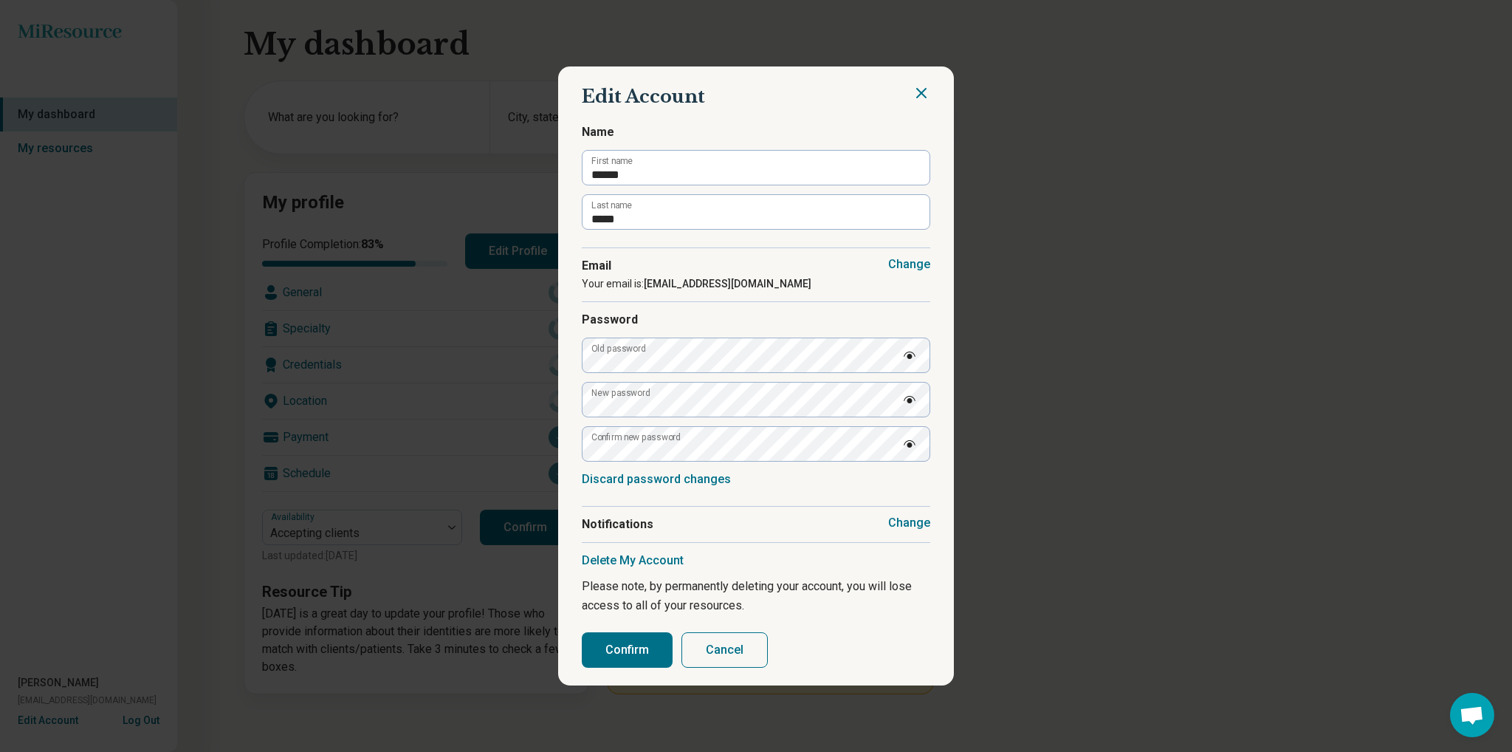 The image size is (1512, 752). Describe the element at coordinates (756, 266) in the screenshot. I see `span: Email` at that location.